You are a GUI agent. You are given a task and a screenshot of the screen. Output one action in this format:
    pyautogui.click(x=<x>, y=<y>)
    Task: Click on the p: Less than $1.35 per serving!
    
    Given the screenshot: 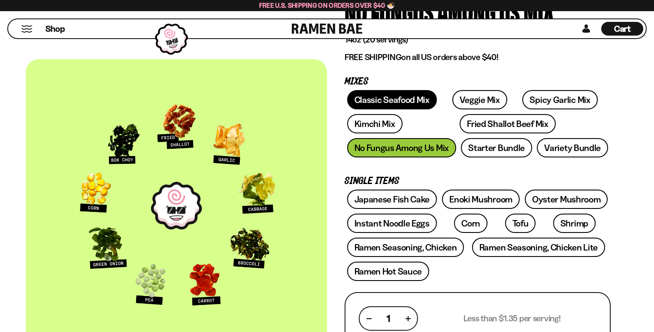 What is the action you would take?
    pyautogui.click(x=512, y=318)
    